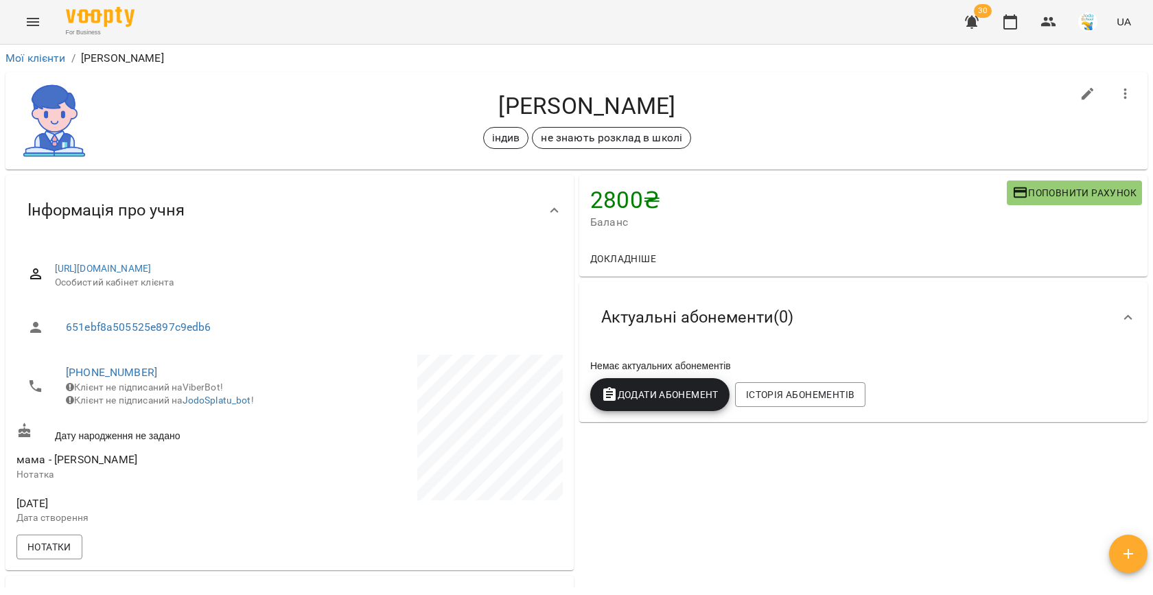 The height and width of the screenshot is (595, 1153). Describe the element at coordinates (152, 432) in the screenshot. I see `div: Дату народження не задано` at that location.